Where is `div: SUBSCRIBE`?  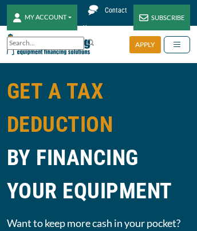 div: SUBSCRIBE is located at coordinates (161, 17).